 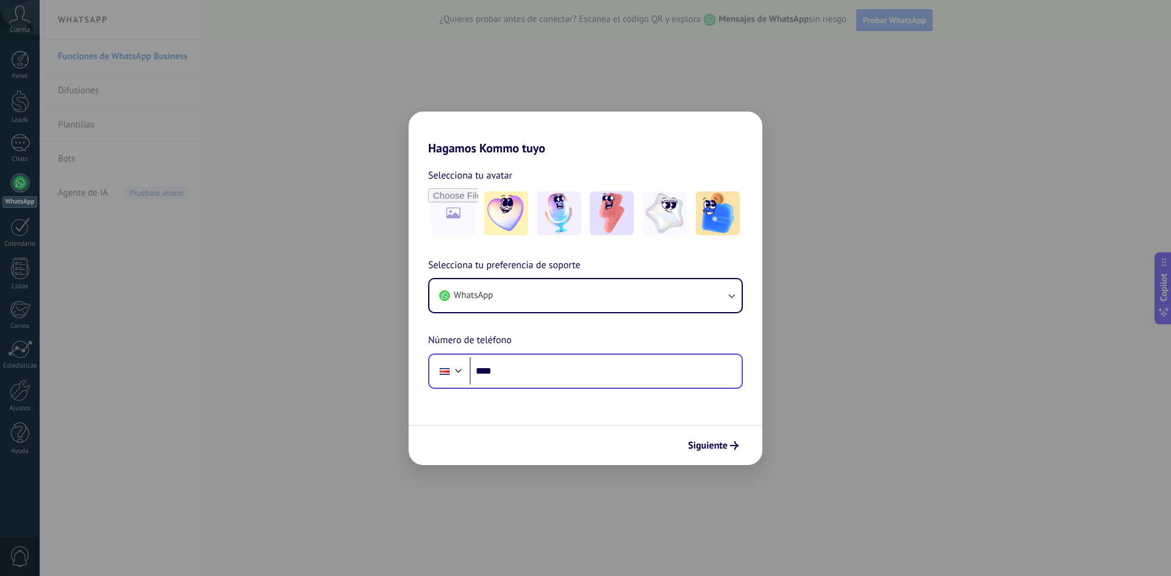 I want to click on span: Selecciona tu avatar, so click(x=470, y=176).